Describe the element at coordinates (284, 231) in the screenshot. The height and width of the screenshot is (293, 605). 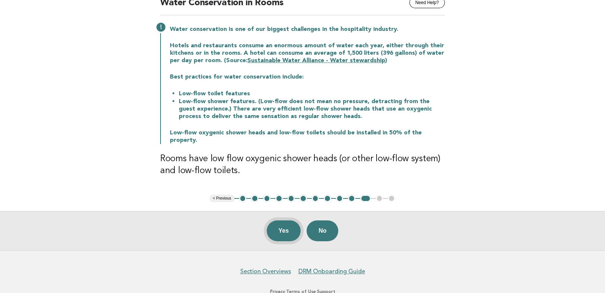
I see `button: Yes` at that location.